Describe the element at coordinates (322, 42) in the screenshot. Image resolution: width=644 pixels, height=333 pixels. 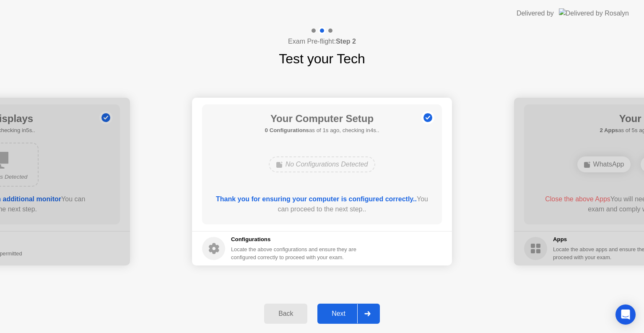
I see `h4: Exam Pre-flight:` at that location.